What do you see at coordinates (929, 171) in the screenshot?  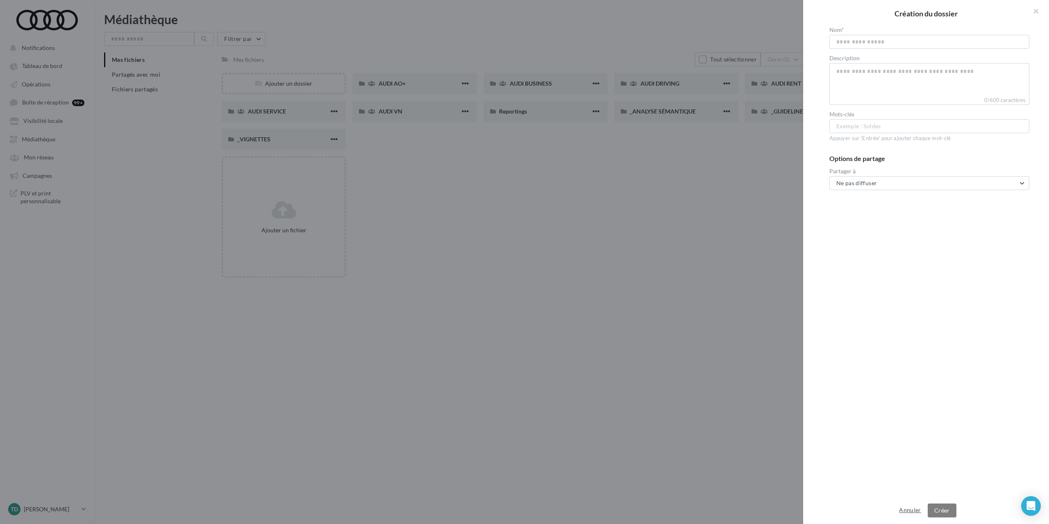 I see `label: Partager à` at bounding box center [929, 171].